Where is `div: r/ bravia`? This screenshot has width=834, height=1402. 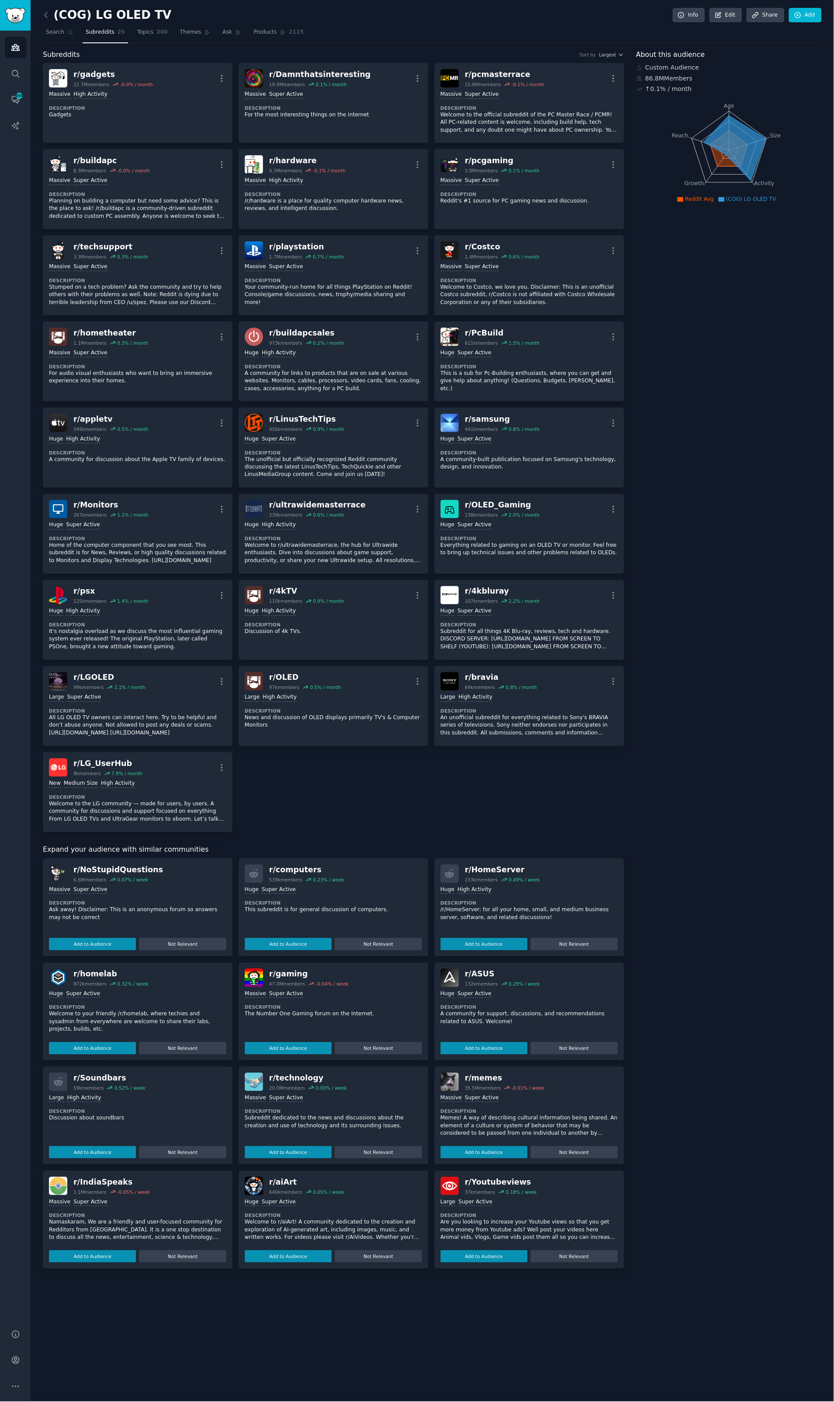 div: r/ bravia is located at coordinates (501, 677).